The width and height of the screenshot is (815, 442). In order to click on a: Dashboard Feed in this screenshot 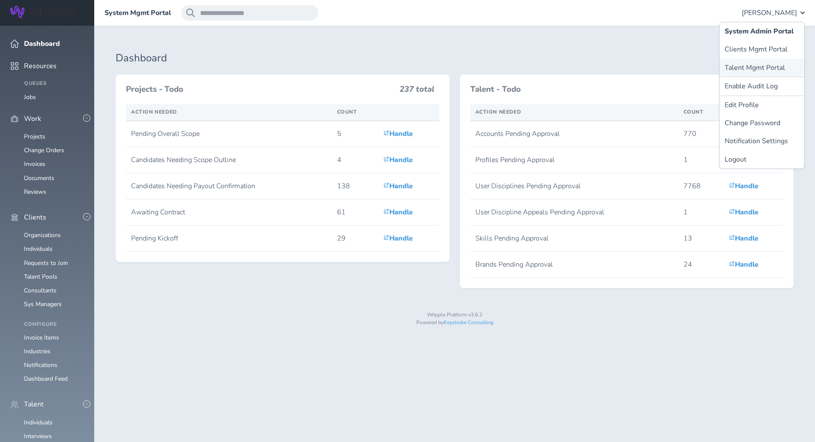, I will do `click(46, 378)`.